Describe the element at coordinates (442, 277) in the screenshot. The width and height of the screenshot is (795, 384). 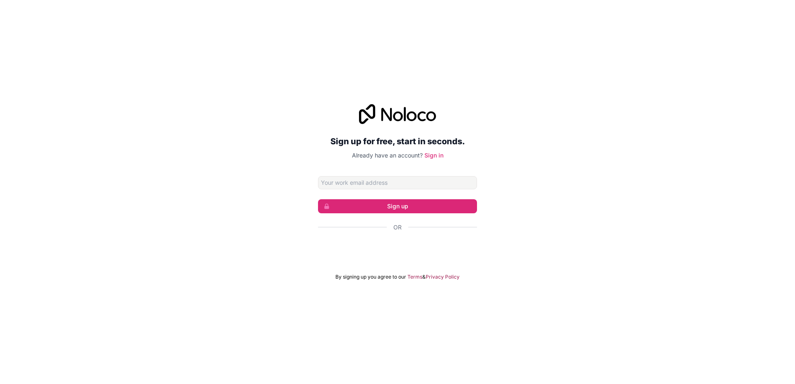
I see `a: Privacy Policy` at that location.